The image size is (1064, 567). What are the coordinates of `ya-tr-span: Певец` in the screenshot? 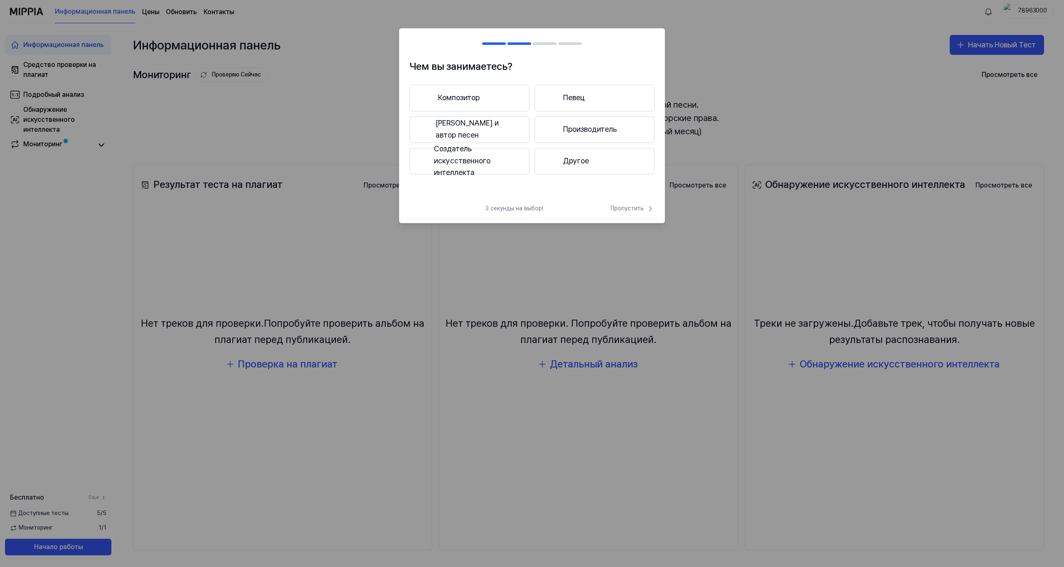 It's located at (574, 98).